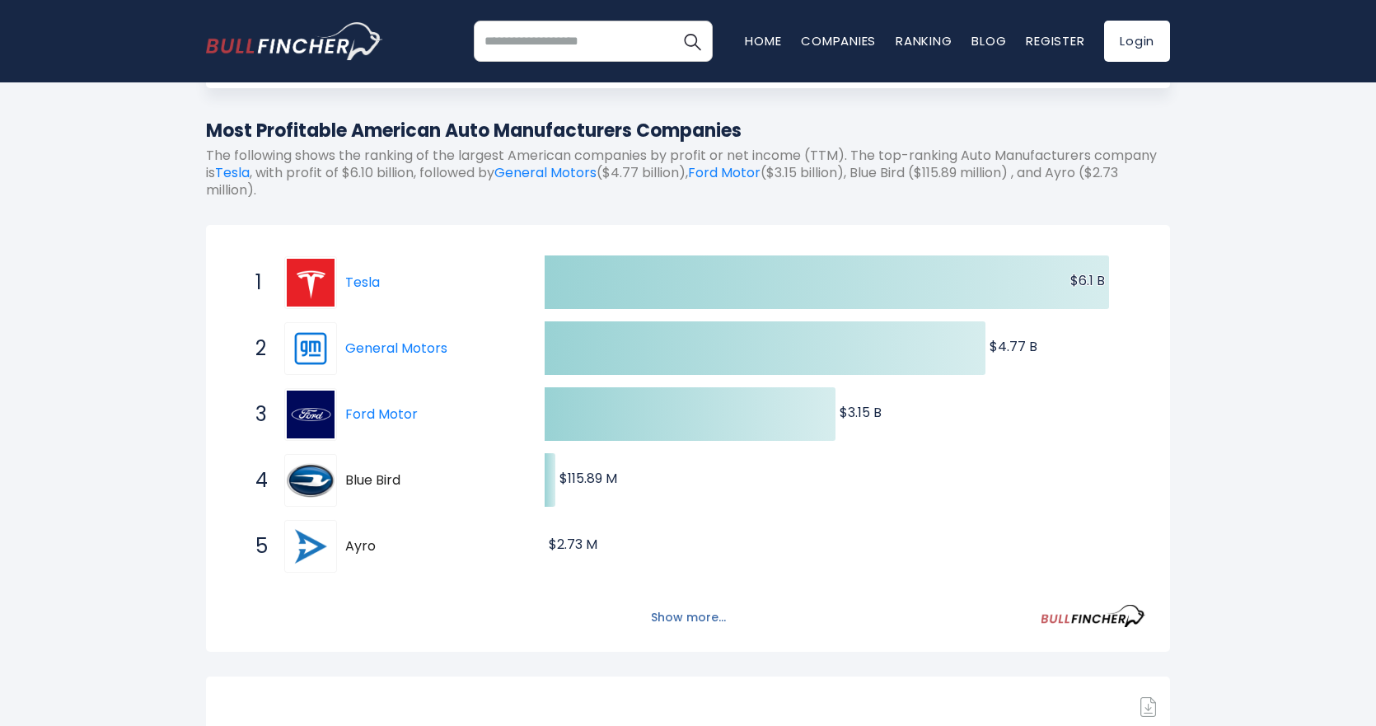  I want to click on text: $4.77 B, so click(1014, 346).